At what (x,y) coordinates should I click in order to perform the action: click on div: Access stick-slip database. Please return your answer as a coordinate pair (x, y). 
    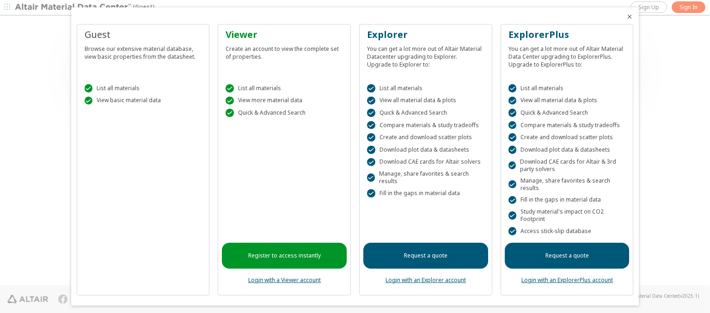
    Looking at the image, I should click on (567, 231).